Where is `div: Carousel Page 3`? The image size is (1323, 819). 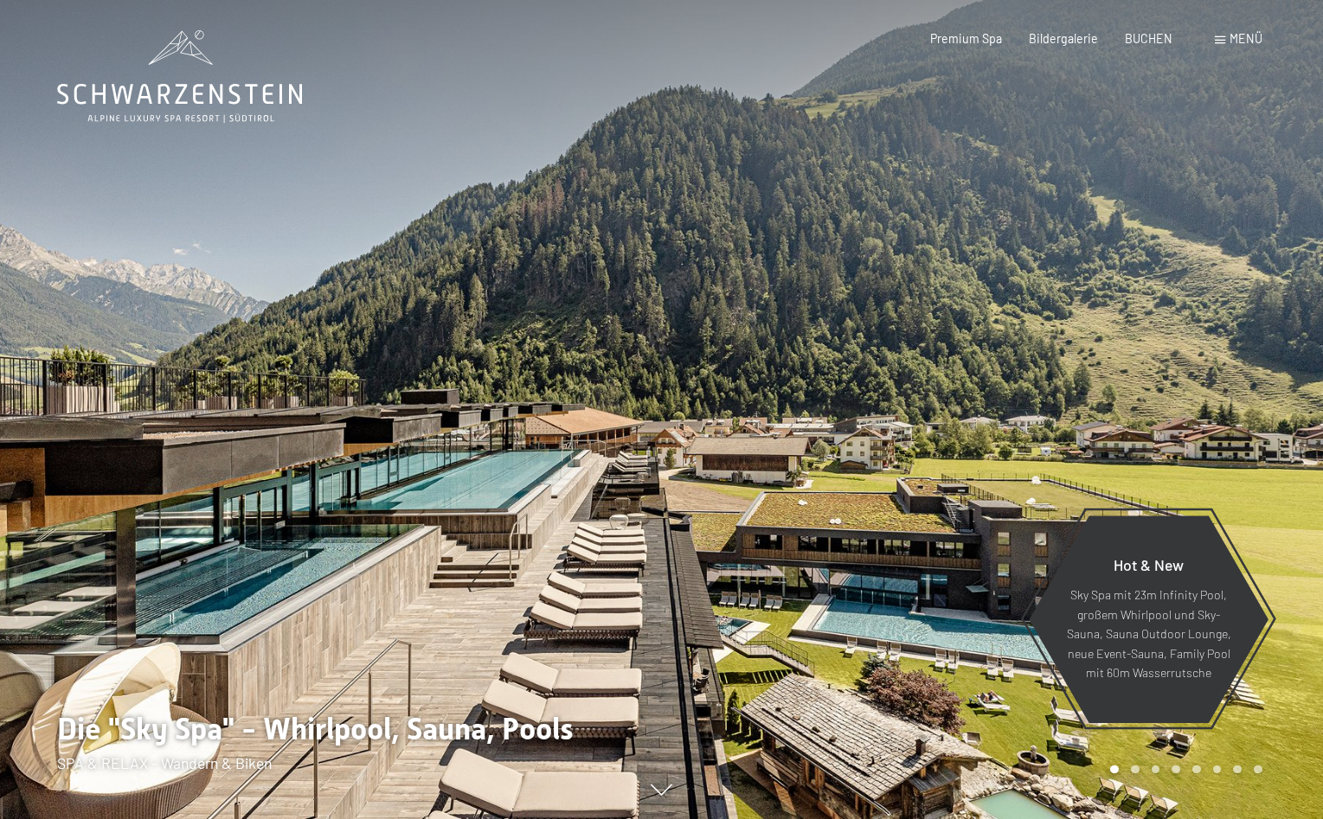 div: Carousel Page 3 is located at coordinates (1156, 770).